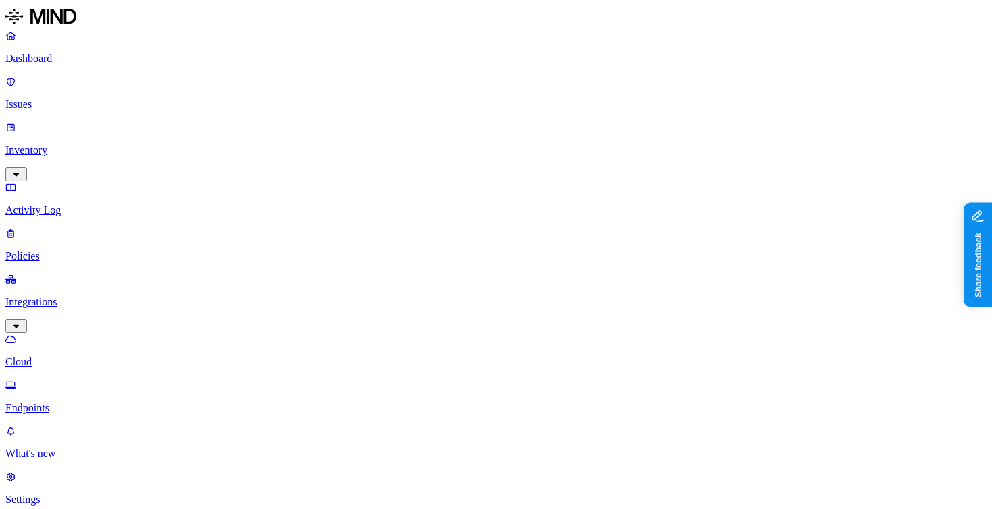  What do you see at coordinates (496, 93) in the screenshot?
I see `a: Issues` at bounding box center [496, 93].